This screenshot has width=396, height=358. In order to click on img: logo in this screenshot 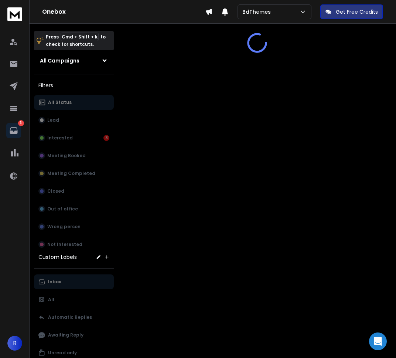, I will do `click(15, 14)`.